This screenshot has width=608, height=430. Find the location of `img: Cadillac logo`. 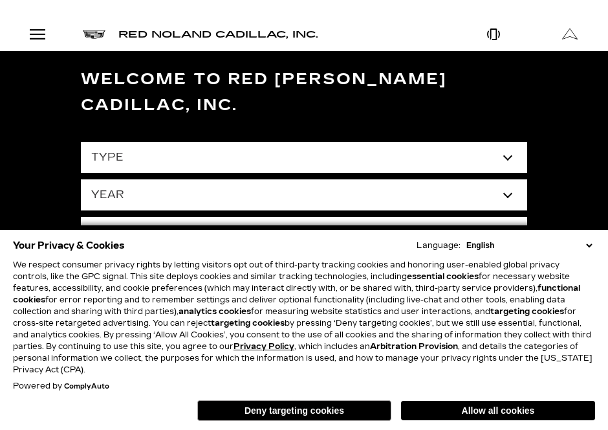

img: Cadillac logo is located at coordinates (94, 34).